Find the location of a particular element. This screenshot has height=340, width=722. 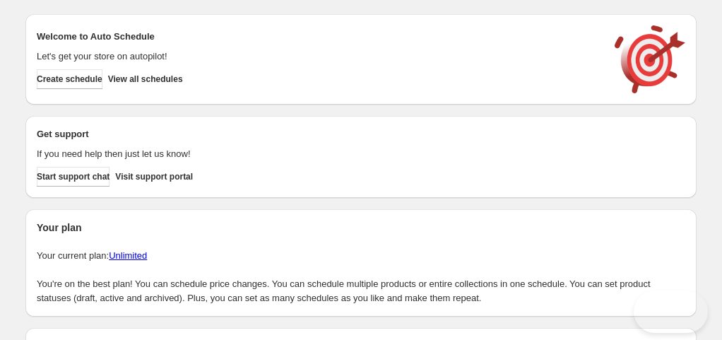

p: Let's get your store on autopilot! is located at coordinates (319, 57).